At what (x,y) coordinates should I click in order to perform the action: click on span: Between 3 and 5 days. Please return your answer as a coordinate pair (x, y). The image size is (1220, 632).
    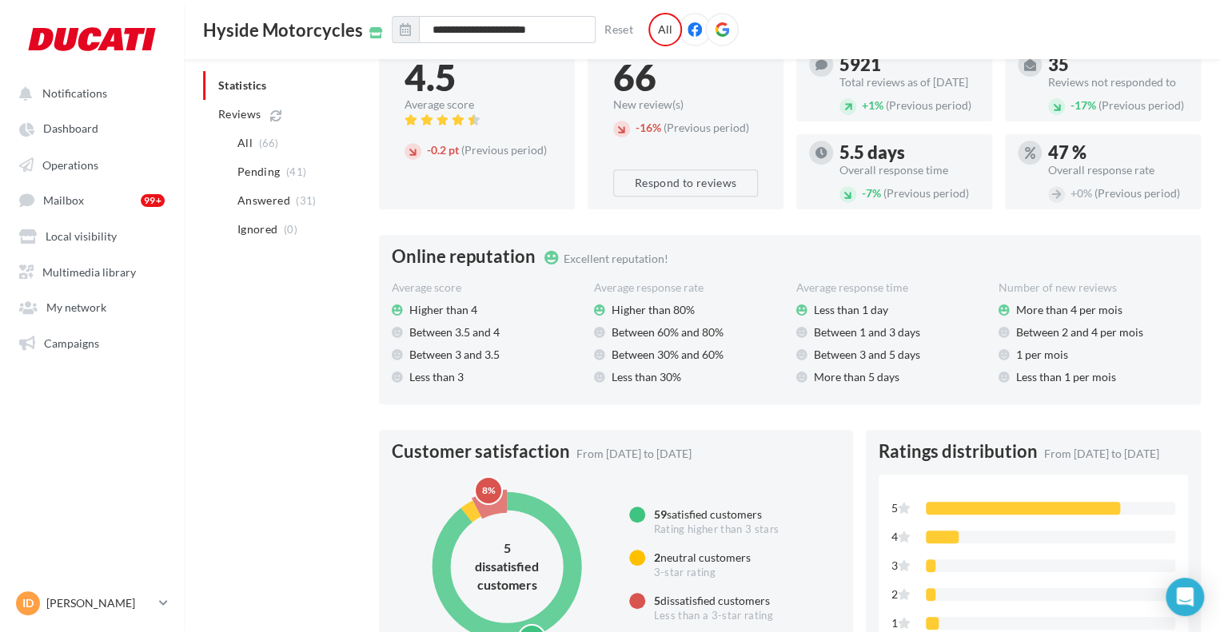
    Looking at the image, I should click on (866, 355).